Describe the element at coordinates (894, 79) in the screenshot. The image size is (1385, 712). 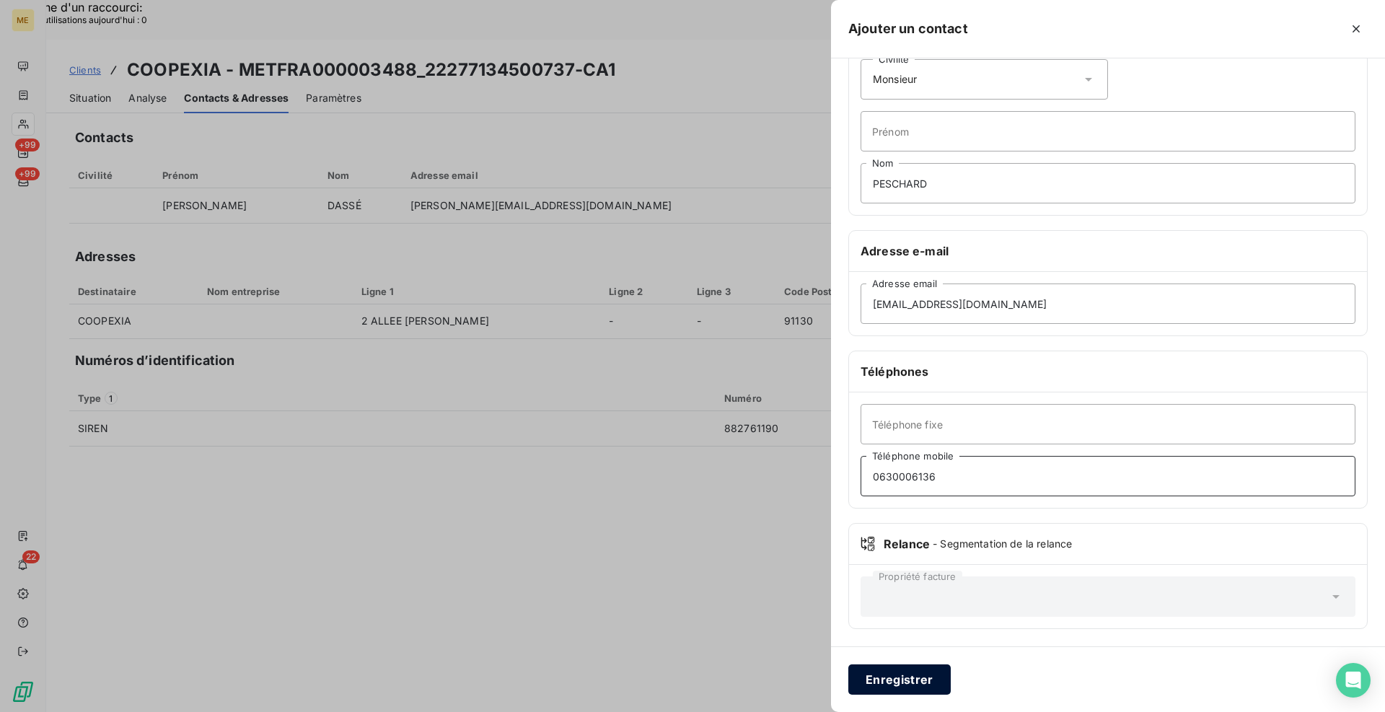
I see `span: Monsieur` at that location.